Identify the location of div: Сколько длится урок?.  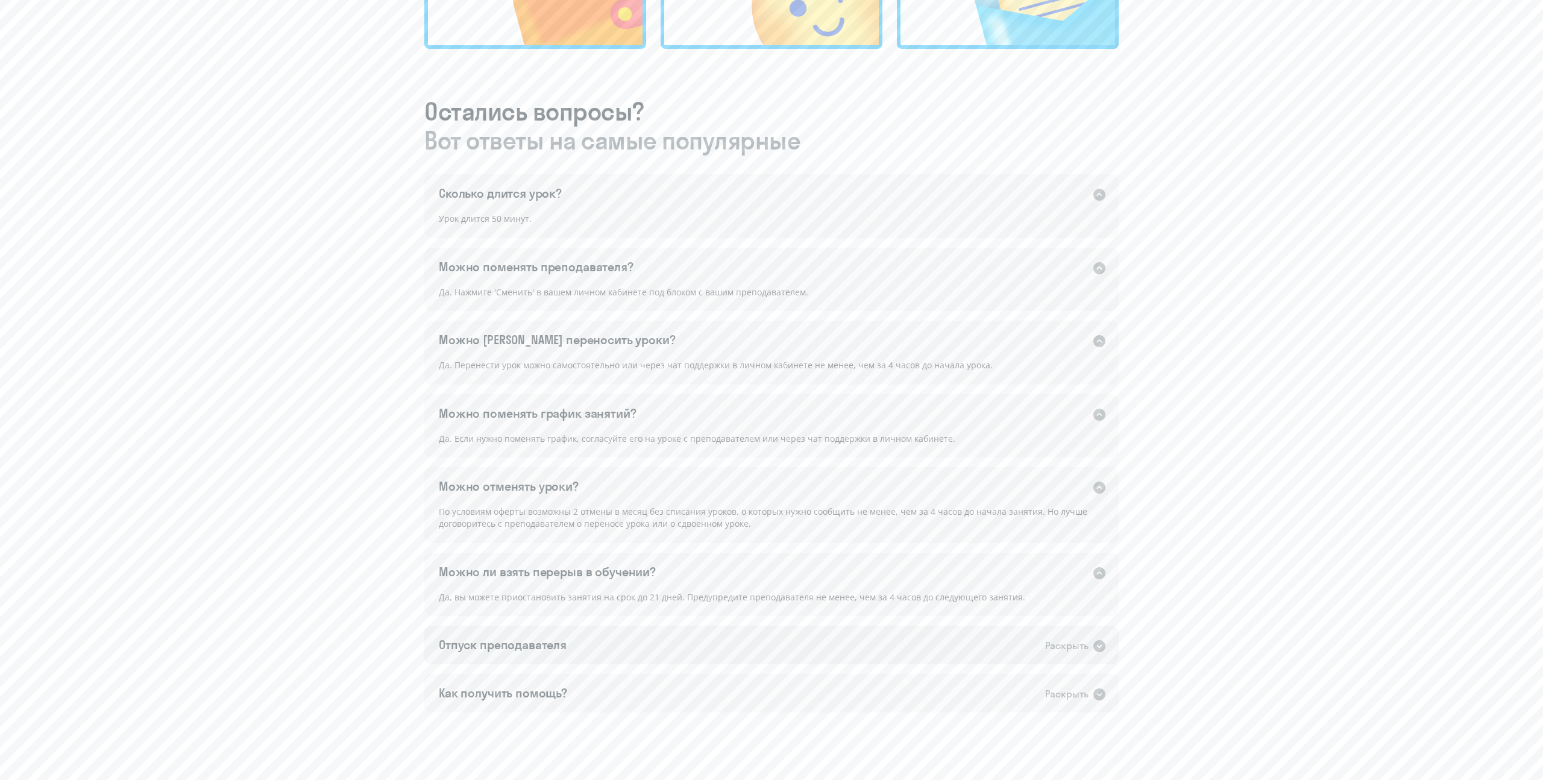
(500, 193).